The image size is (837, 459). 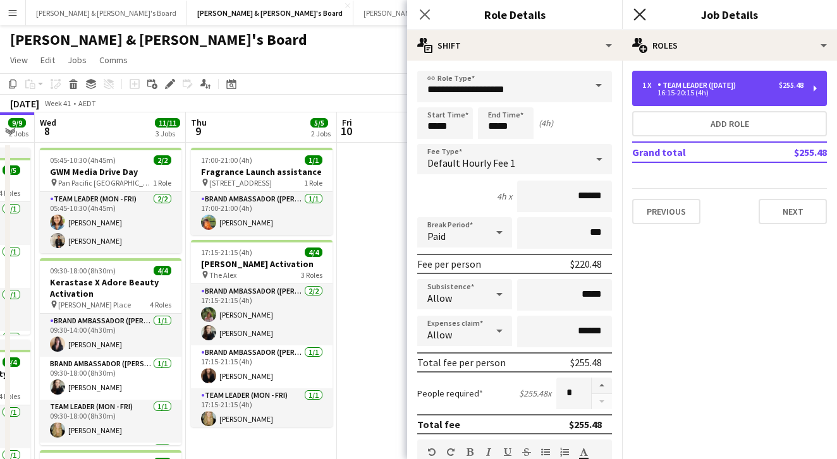 I want to click on button: Add role, so click(x=729, y=124).